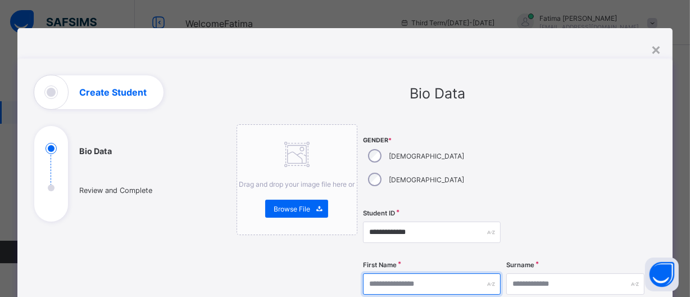 Image resolution: width=690 pixels, height=297 pixels. I want to click on span: Bio Data, so click(438, 93).